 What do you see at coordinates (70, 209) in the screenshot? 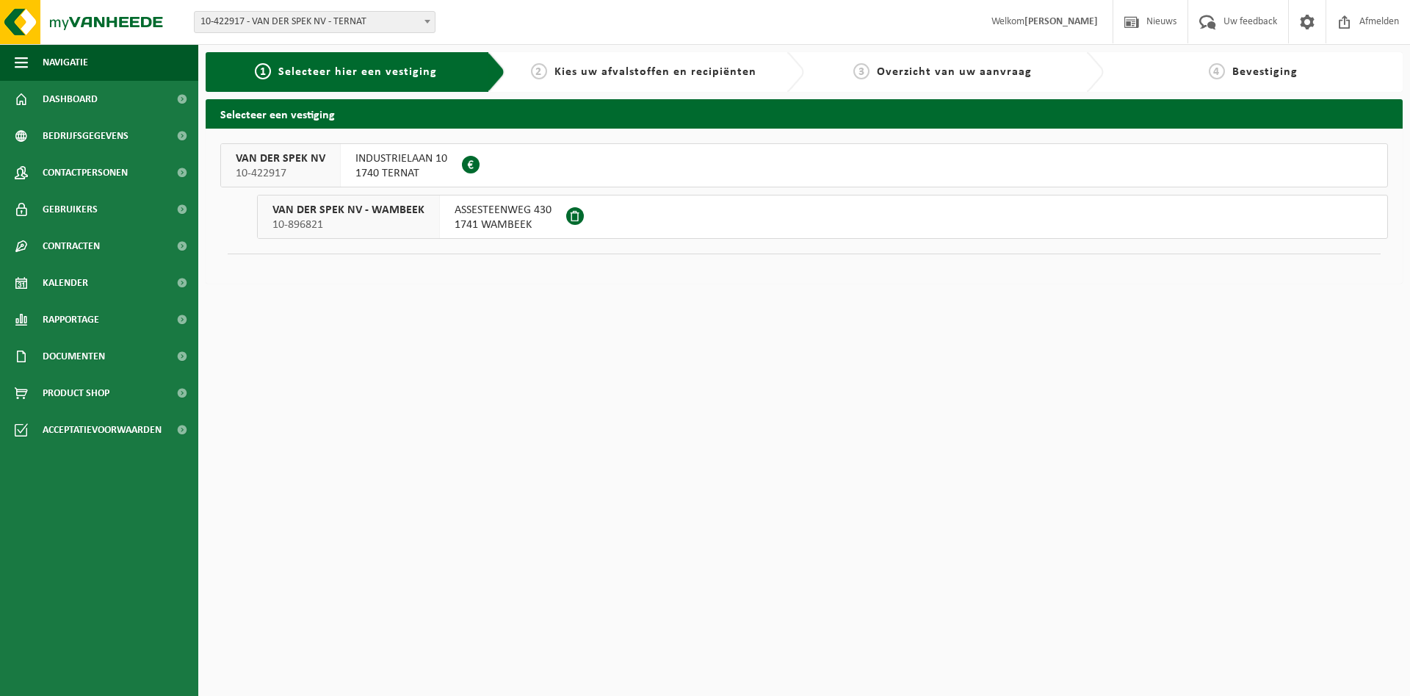
I see `span: Gebruikers` at bounding box center [70, 209].